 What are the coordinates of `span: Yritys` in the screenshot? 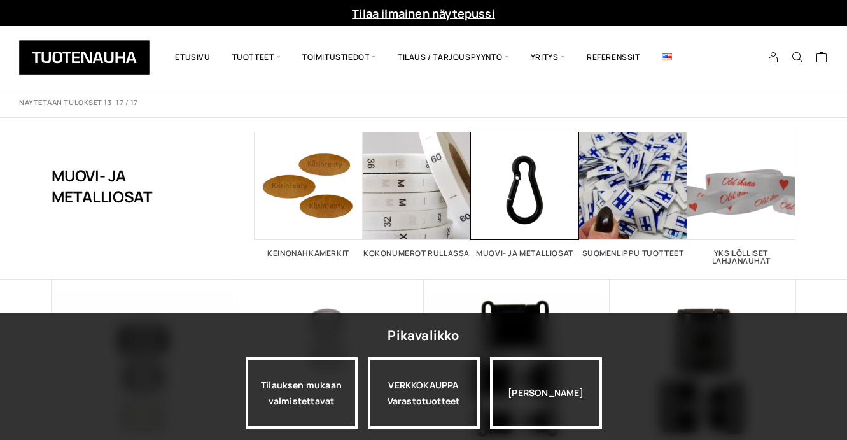 It's located at (548, 57).